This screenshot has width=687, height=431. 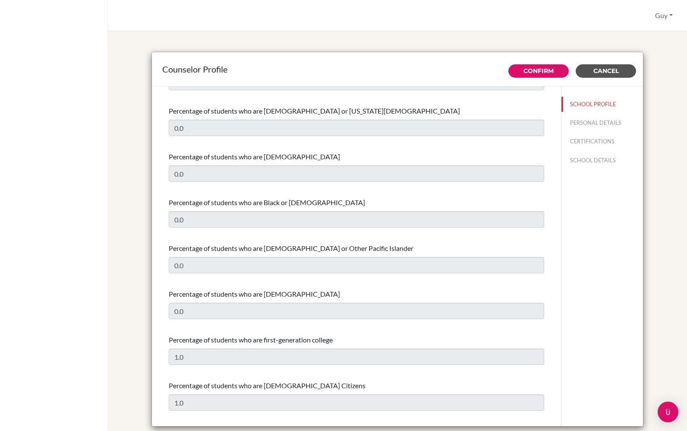 What do you see at coordinates (602, 160) in the screenshot?
I see `button: SCHOOL DETAILS` at bounding box center [602, 160].